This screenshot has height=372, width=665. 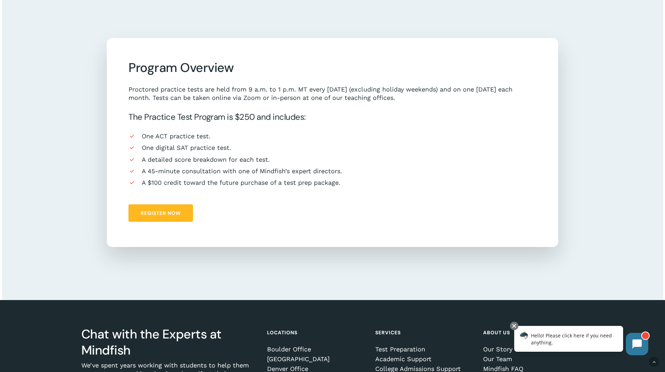 I want to click on a: Boulder Office, so click(x=316, y=349).